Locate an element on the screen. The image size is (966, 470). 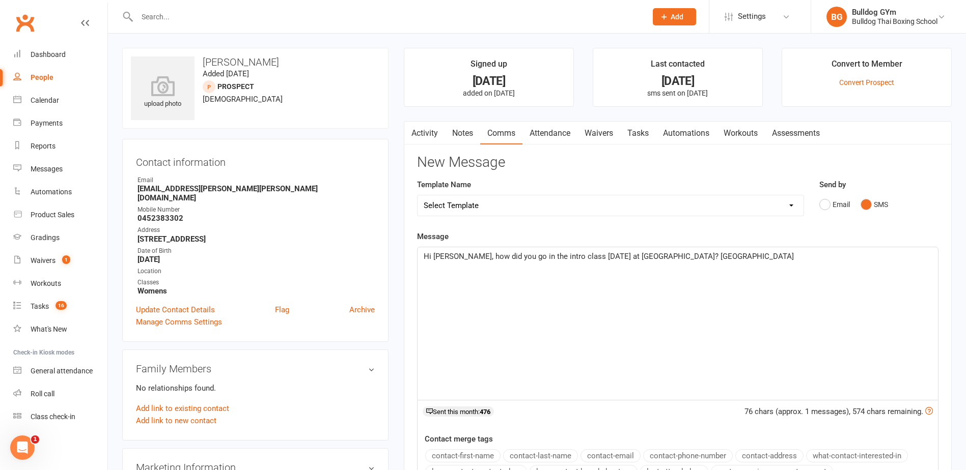
div: Class check-in is located at coordinates (53, 417).